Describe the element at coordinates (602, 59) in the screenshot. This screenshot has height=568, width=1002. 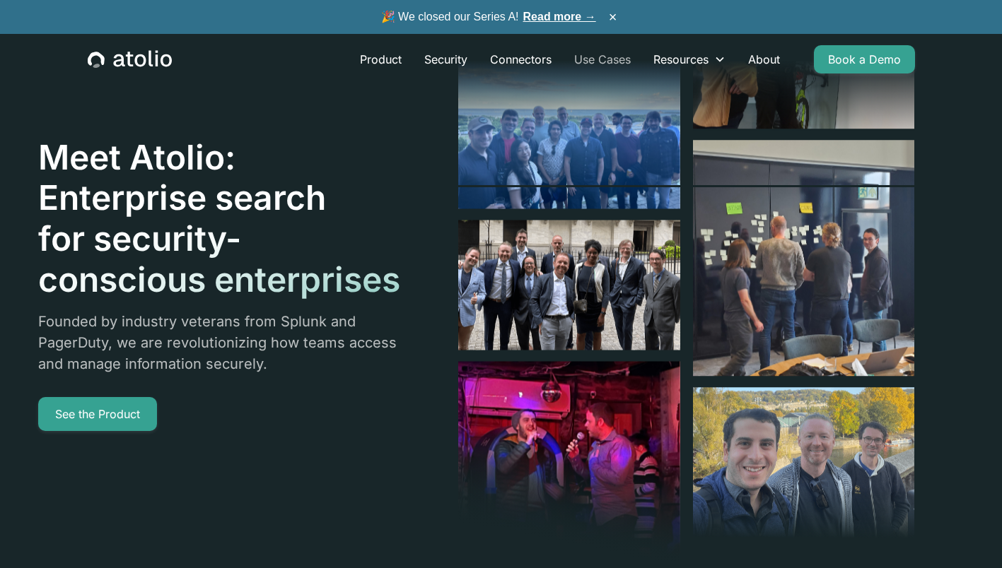
I see `a: Use Cases` at that location.